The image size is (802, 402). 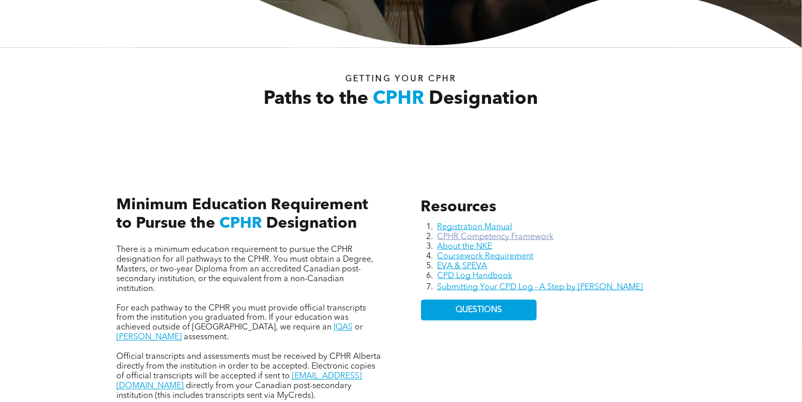 I want to click on span: Official transcripts and assessments must be received by CPHR Alberta directly from the instituti..., so click(x=248, y=367).